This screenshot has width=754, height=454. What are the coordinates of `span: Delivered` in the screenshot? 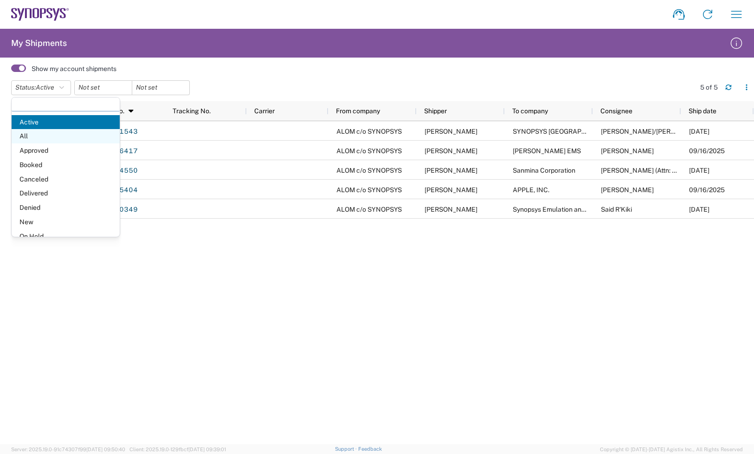 It's located at (65, 193).